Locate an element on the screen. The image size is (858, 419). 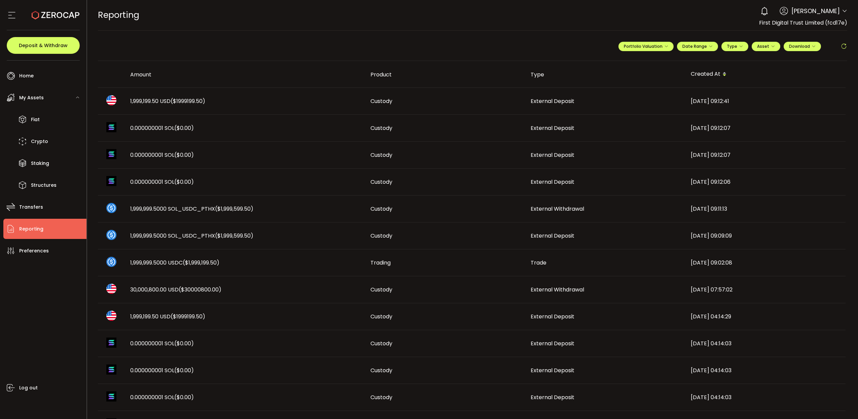
button: Type is located at coordinates (735, 46).